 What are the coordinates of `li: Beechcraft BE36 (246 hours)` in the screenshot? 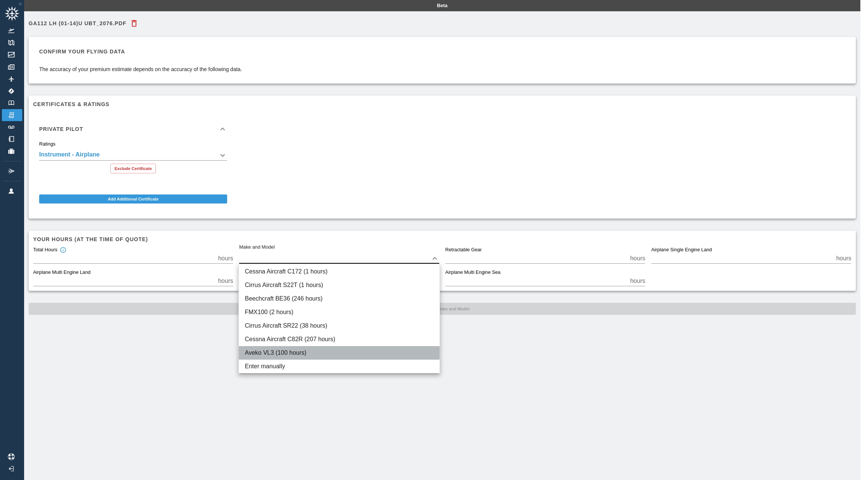 It's located at (339, 299).